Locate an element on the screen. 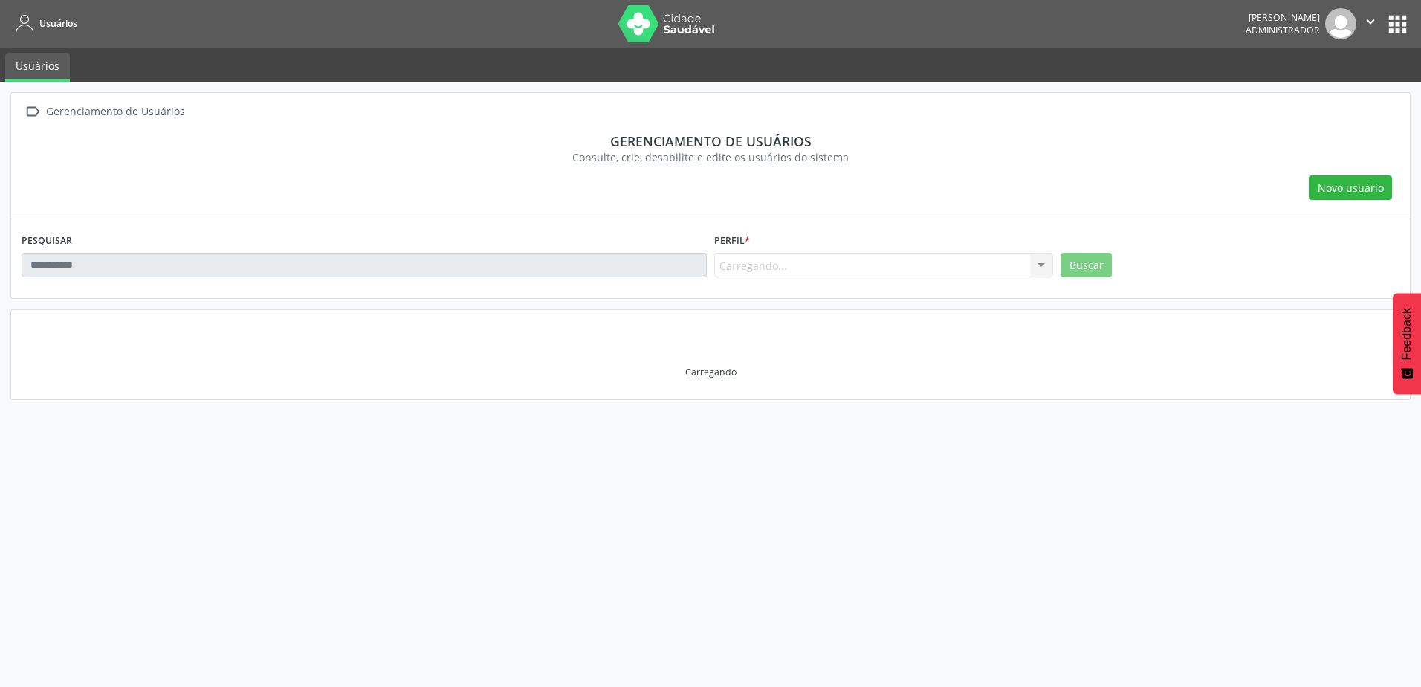 This screenshot has width=1421, height=687. div: Gerenciamento de usuários is located at coordinates (710, 141).